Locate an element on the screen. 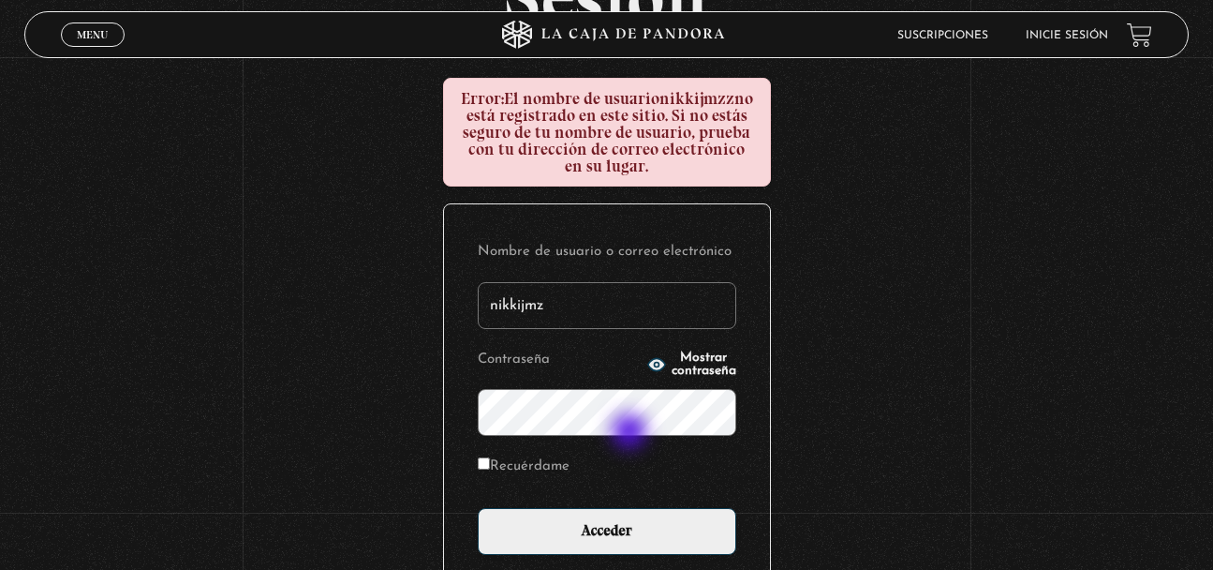  input: Acceder is located at coordinates (607, 531).